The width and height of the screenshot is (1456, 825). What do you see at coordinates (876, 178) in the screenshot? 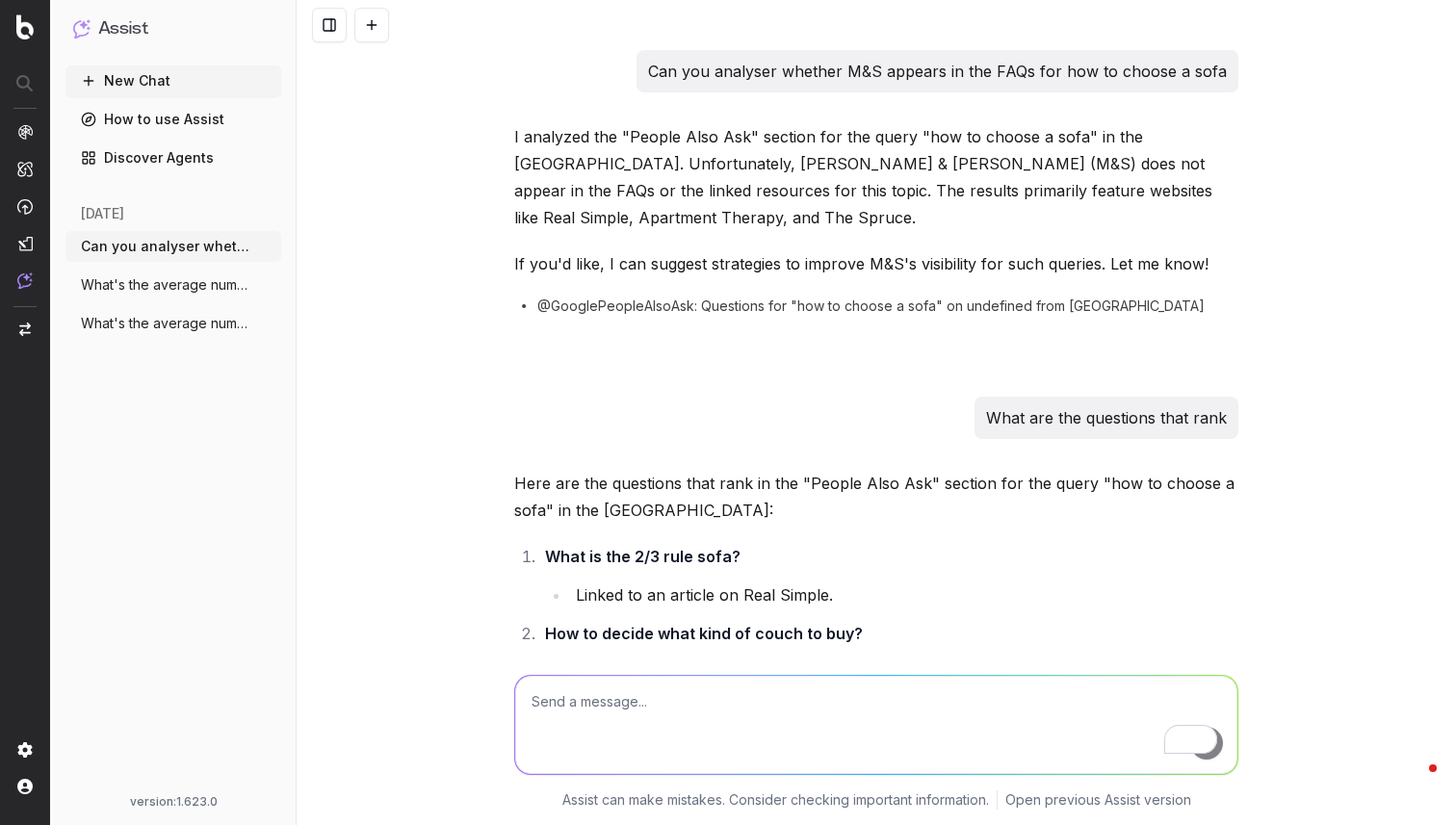
I see `p: I analyzed the "People Also Ask" section for the query "how to choose a sofa" in the [GEOGRAPHIC_...` at bounding box center [876, 178].